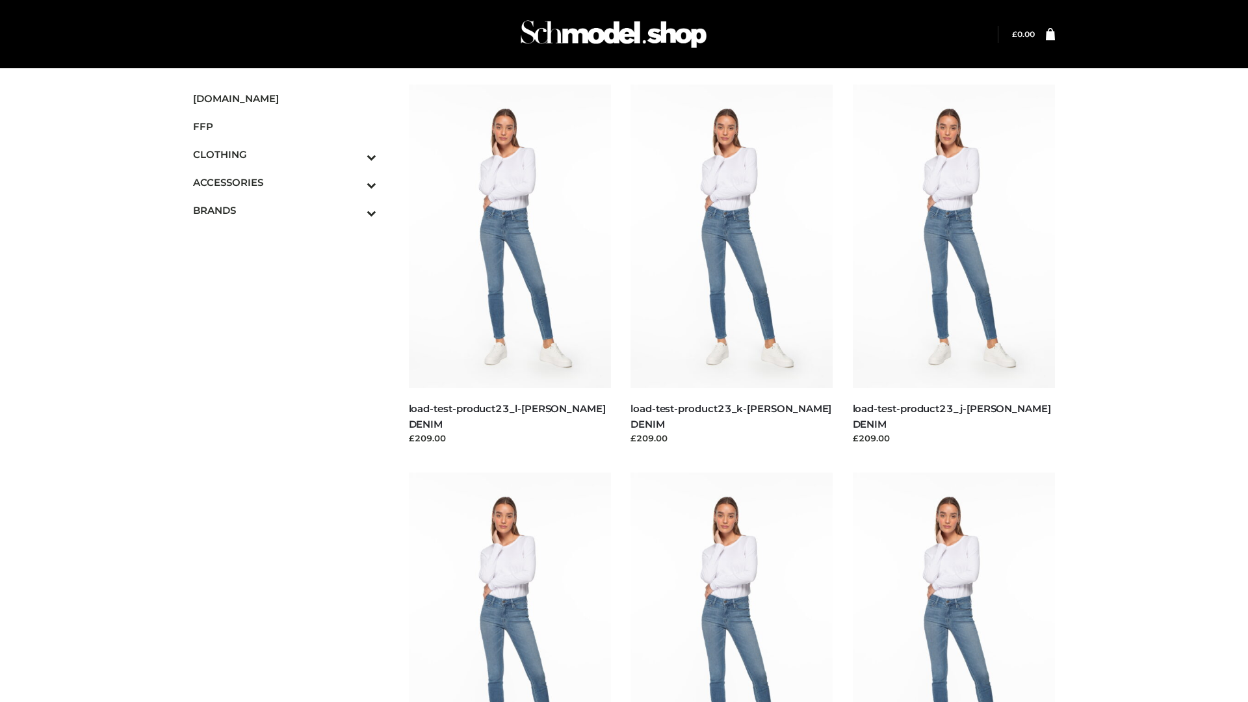 This screenshot has height=702, width=1248. Describe the element at coordinates (614, 34) in the screenshot. I see `a: Schmodel Admin 964` at that location.